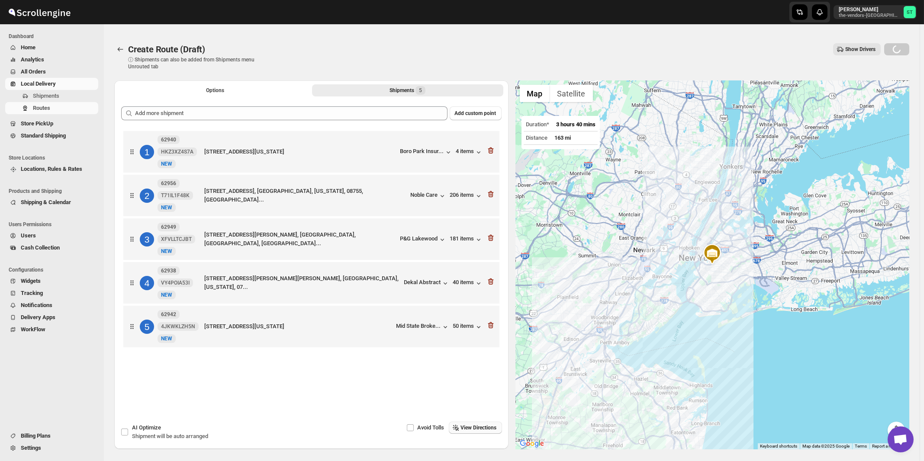 The height and width of the screenshot is (461, 924). I want to click on span: Options, so click(215, 90).